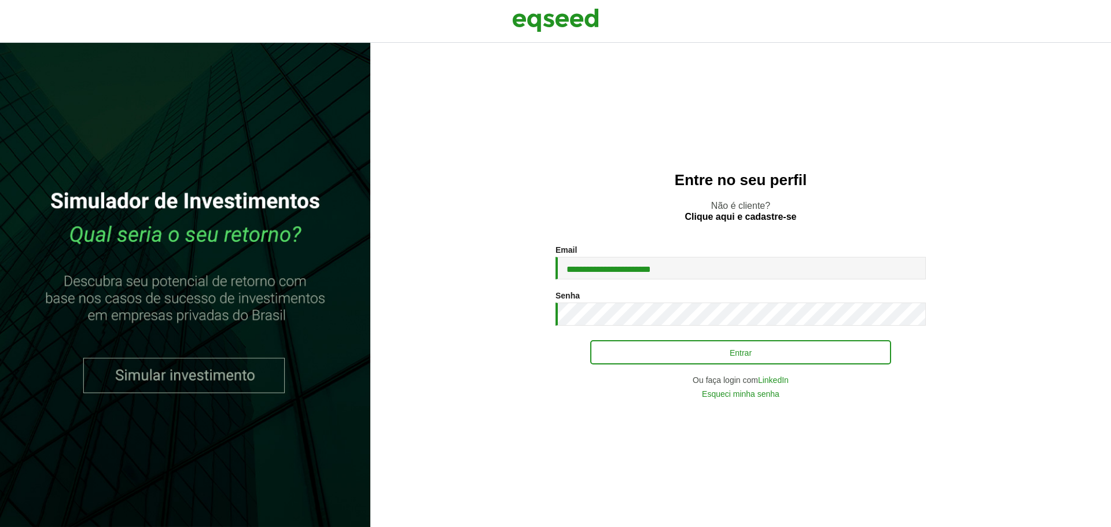 This screenshot has height=527, width=1111. What do you see at coordinates (566, 250) in the screenshot?
I see `label: Email` at bounding box center [566, 250].